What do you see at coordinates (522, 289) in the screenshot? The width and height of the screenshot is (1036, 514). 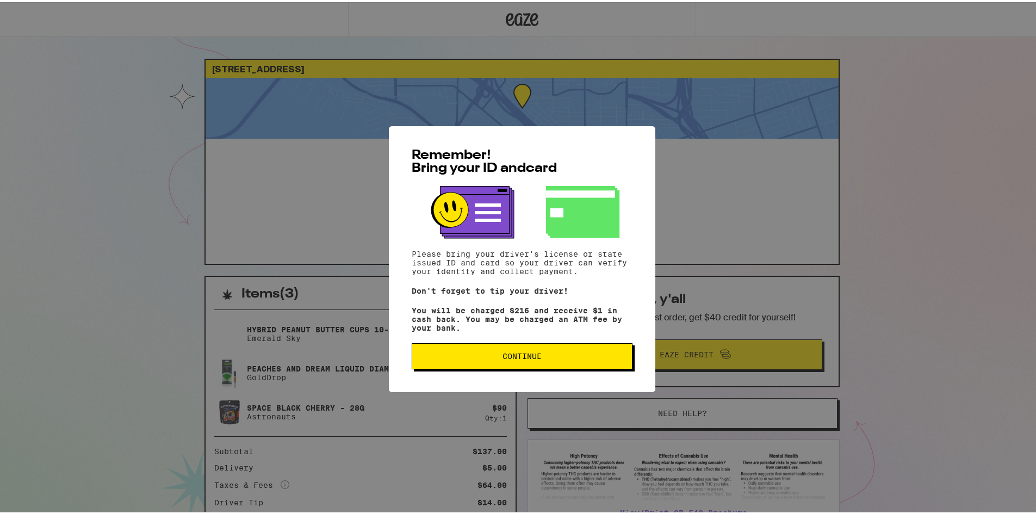 I see `p: Don't forget to tip your driver!` at bounding box center [522, 289].